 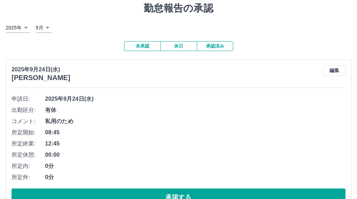 What do you see at coordinates (41, 70) in the screenshot?
I see `p: 2025年9月24日(水)` at bounding box center [41, 70].